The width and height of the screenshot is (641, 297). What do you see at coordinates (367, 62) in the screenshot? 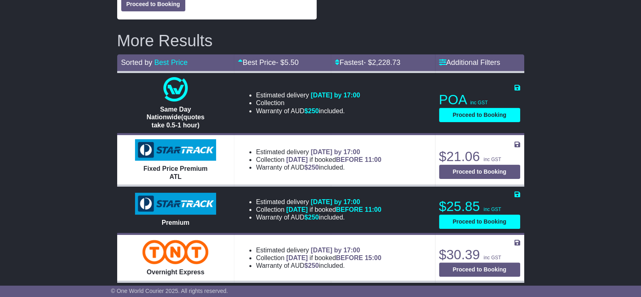
I see `a: Fastest- $2,228.73` at bounding box center [367, 62].